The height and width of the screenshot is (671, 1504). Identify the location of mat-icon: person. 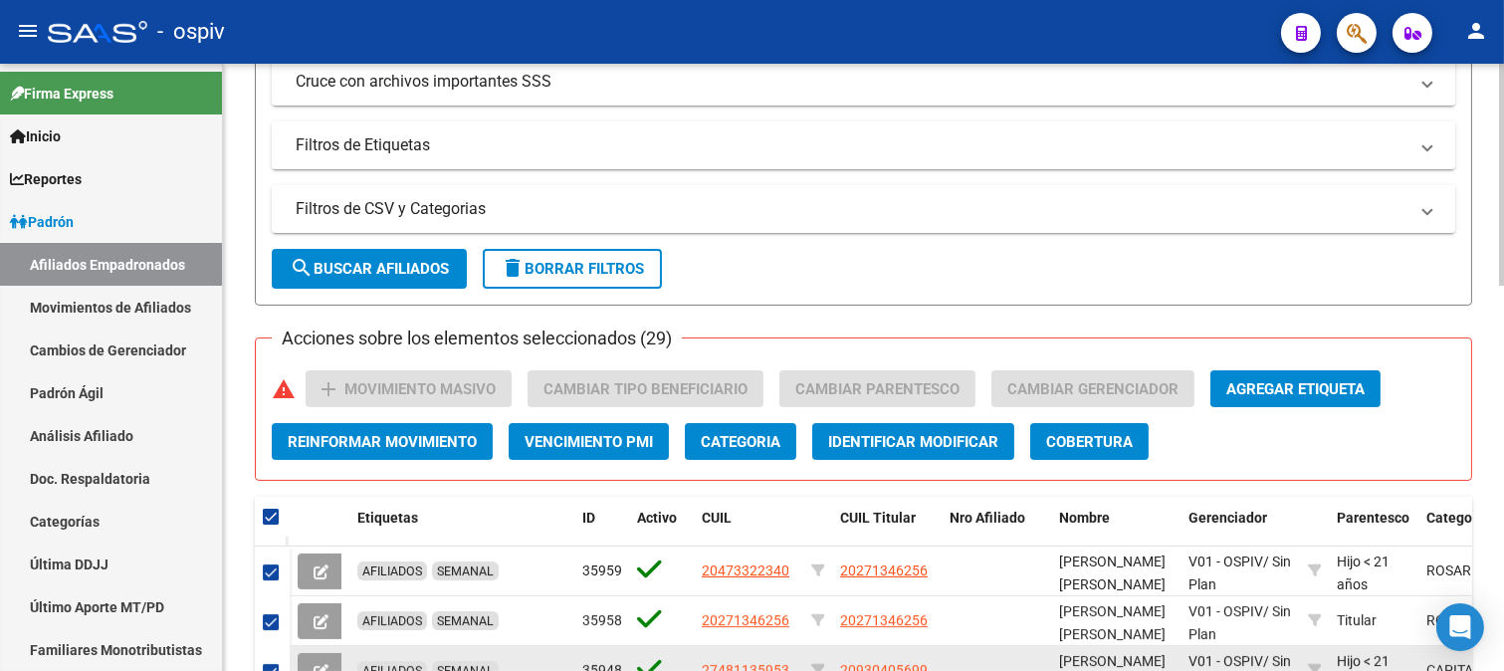
(1476, 31).